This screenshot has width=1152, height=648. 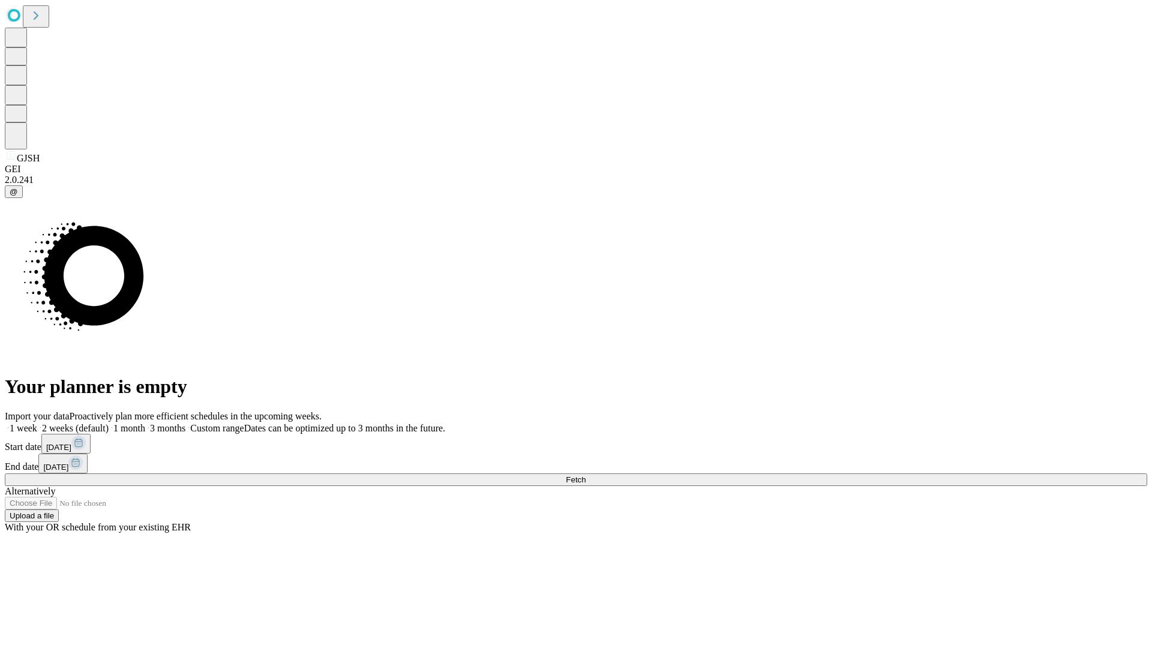 What do you see at coordinates (576, 180) in the screenshot?
I see `div: 2.0.241` at bounding box center [576, 180].